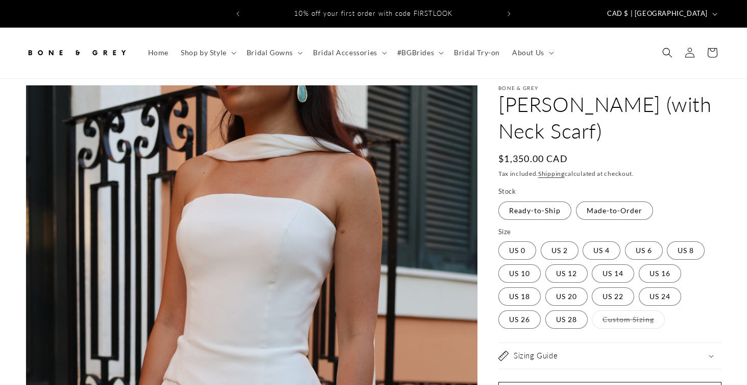 Image resolution: width=747 pixels, height=385 pixels. What do you see at coordinates (614, 210) in the screenshot?
I see `label: Made-to-Order` at bounding box center [614, 210].